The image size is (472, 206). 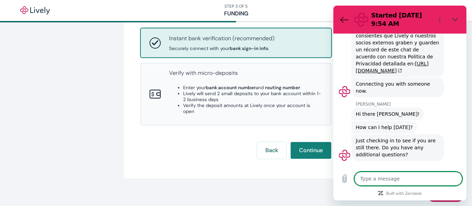 I want to click on svg: Micro-deposits, so click(x=155, y=94).